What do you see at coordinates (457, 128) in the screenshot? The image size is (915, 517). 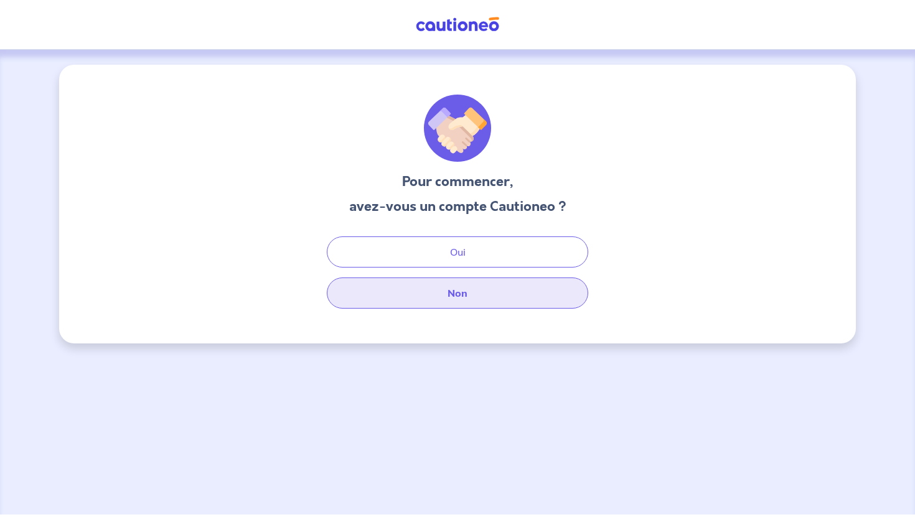 I see `img: illu_welcome.svg` at bounding box center [457, 128].